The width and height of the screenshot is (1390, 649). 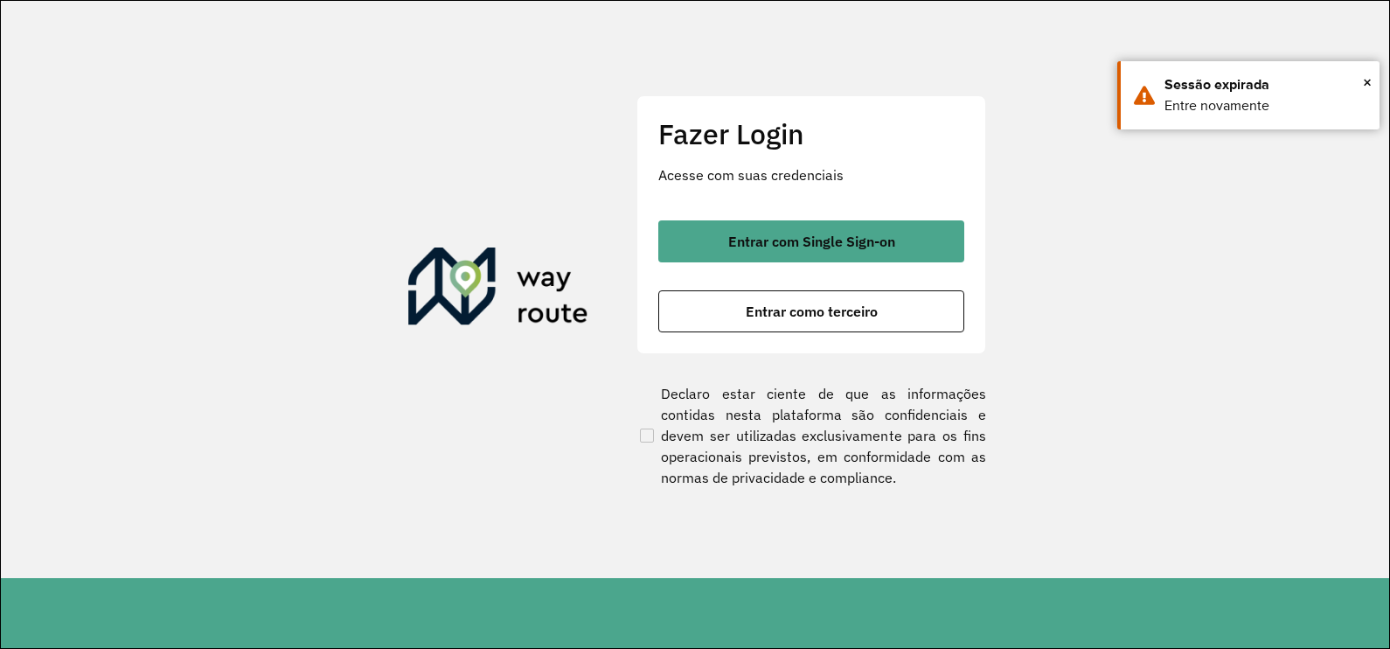 I want to click on span: Entrar com Single Sign-on, so click(x=811, y=241).